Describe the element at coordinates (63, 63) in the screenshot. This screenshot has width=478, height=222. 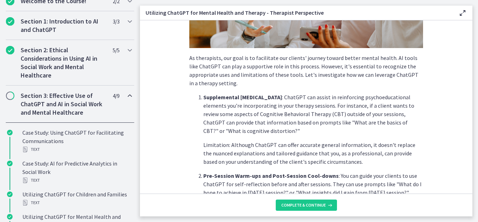
I see `h2: Section 2: Ethical Considerations in Using AI in Social Work and Mental Healthcare` at that location.